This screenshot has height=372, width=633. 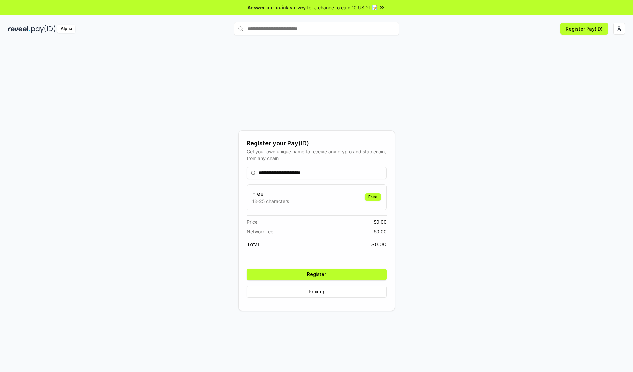 I want to click on p: 13-25 characters, so click(x=270, y=201).